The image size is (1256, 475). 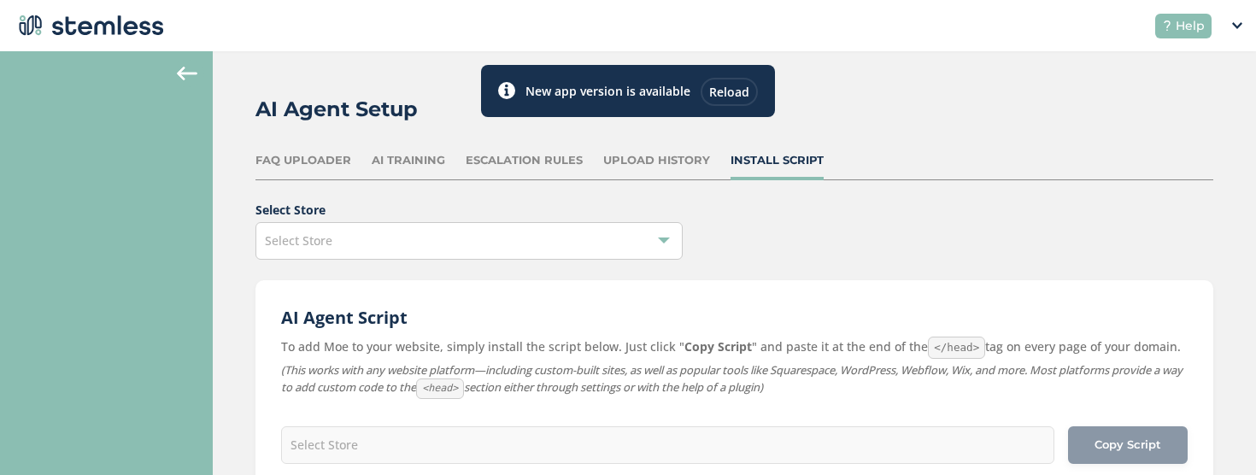 I want to click on label: Select Store, so click(x=734, y=209).